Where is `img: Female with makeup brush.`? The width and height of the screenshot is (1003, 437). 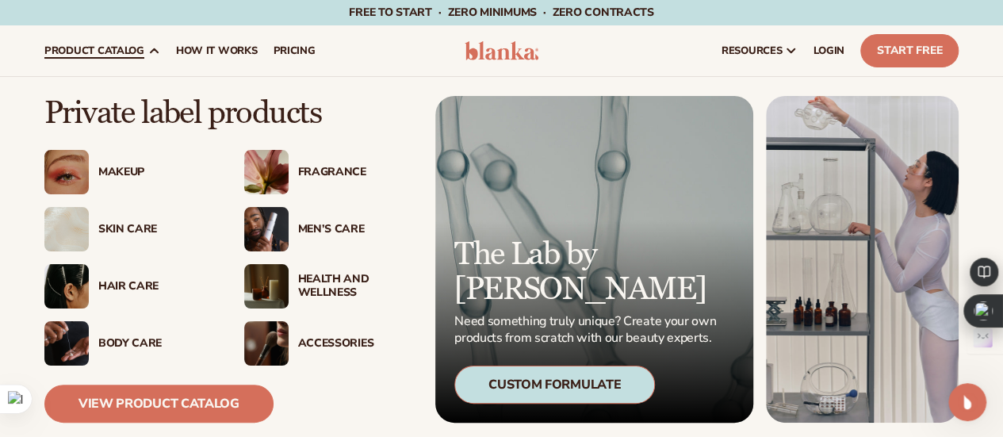
img: Female with makeup brush. is located at coordinates (266, 343).